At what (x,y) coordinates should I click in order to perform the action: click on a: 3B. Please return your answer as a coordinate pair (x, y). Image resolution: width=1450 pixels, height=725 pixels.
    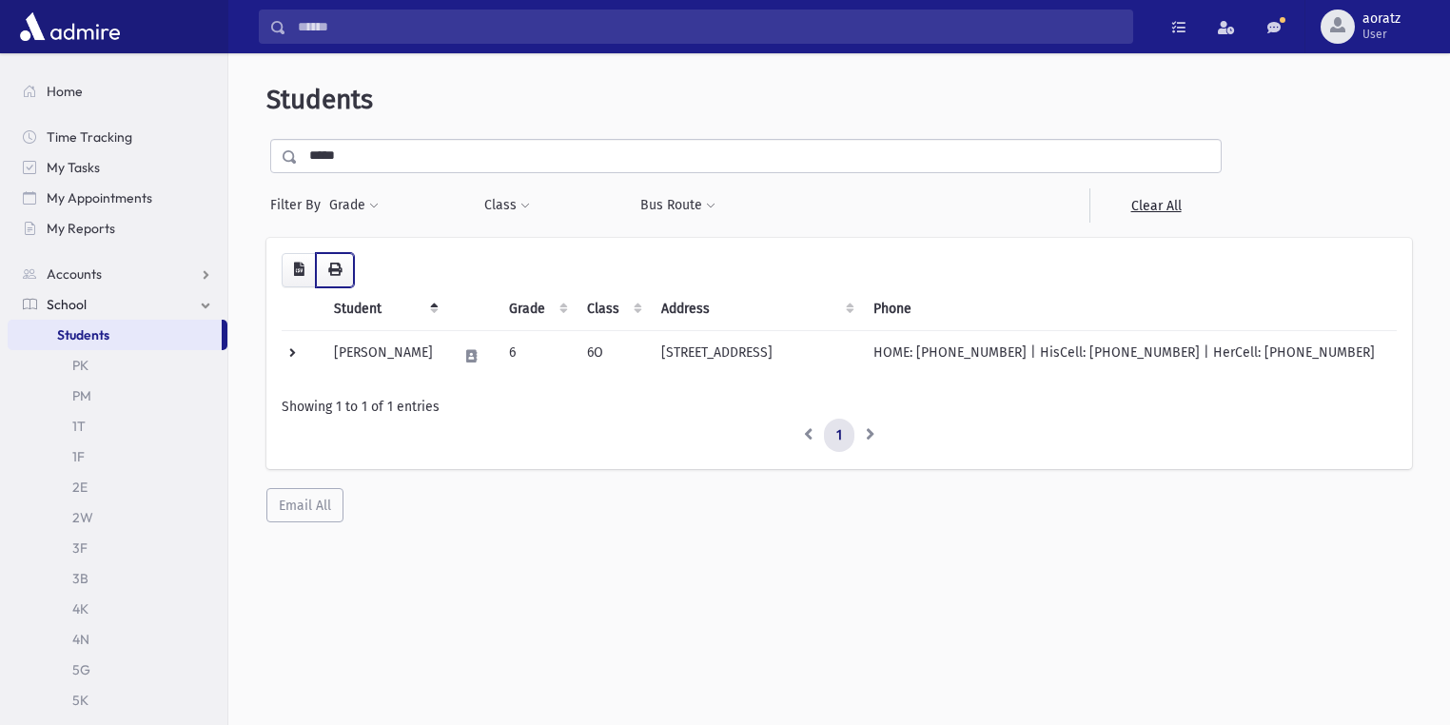
    Looking at the image, I should click on (117, 579).